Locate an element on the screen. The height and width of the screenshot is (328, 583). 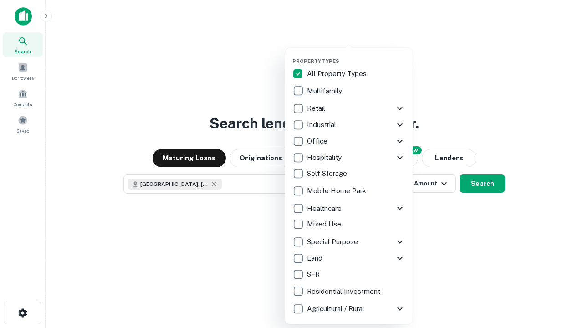
p: Agricultural / Rural is located at coordinates (337, 309).